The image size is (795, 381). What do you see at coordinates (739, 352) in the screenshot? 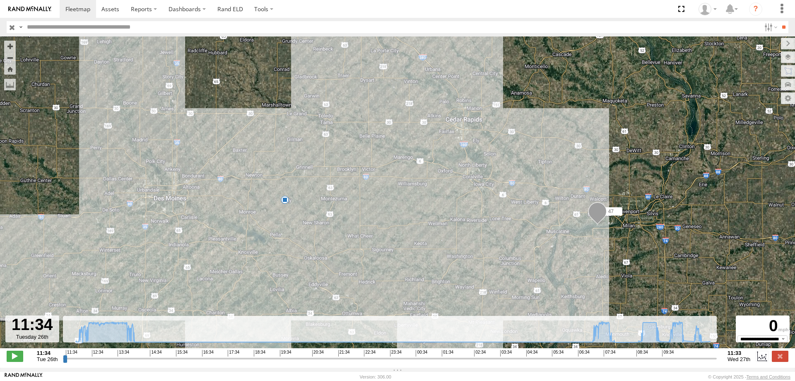
I see `strong: 11:33` at bounding box center [739, 352].